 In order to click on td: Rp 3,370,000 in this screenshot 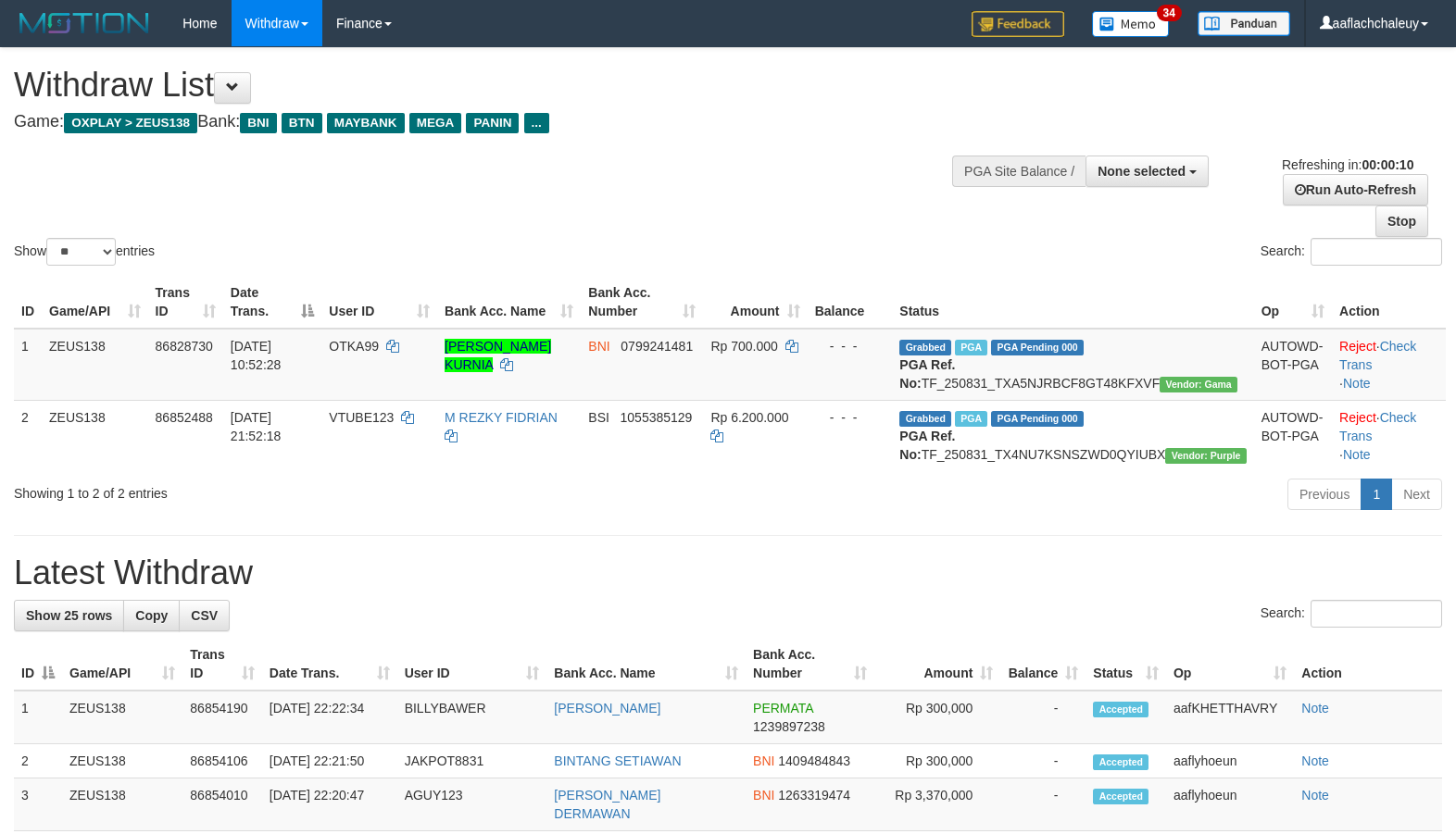, I will do `click(937, 805)`.